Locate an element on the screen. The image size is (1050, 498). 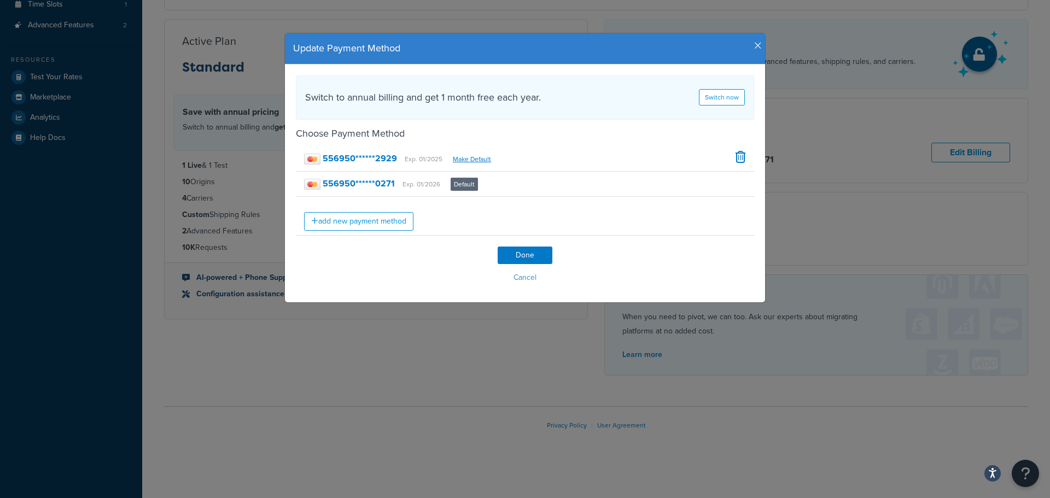
a: Switch now is located at coordinates (722, 97).